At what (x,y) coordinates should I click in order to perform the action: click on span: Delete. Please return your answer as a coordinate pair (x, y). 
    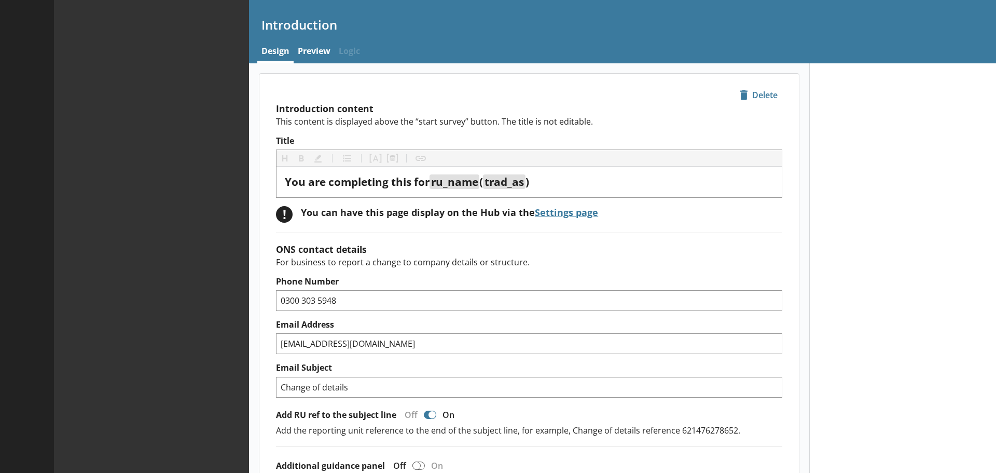
    Looking at the image, I should click on (759, 95).